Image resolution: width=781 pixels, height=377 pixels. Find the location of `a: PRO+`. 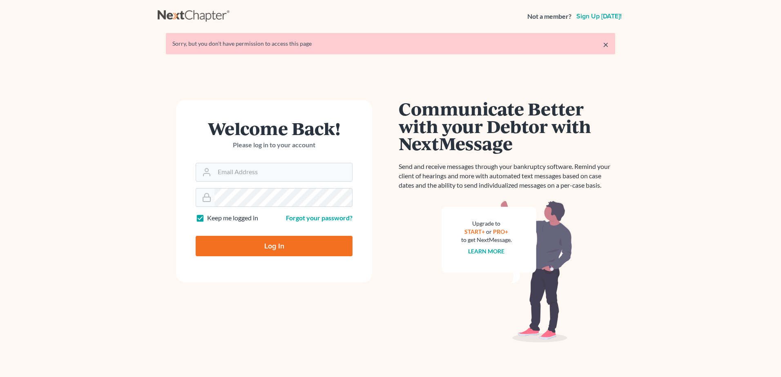

a: PRO+ is located at coordinates (501, 232).